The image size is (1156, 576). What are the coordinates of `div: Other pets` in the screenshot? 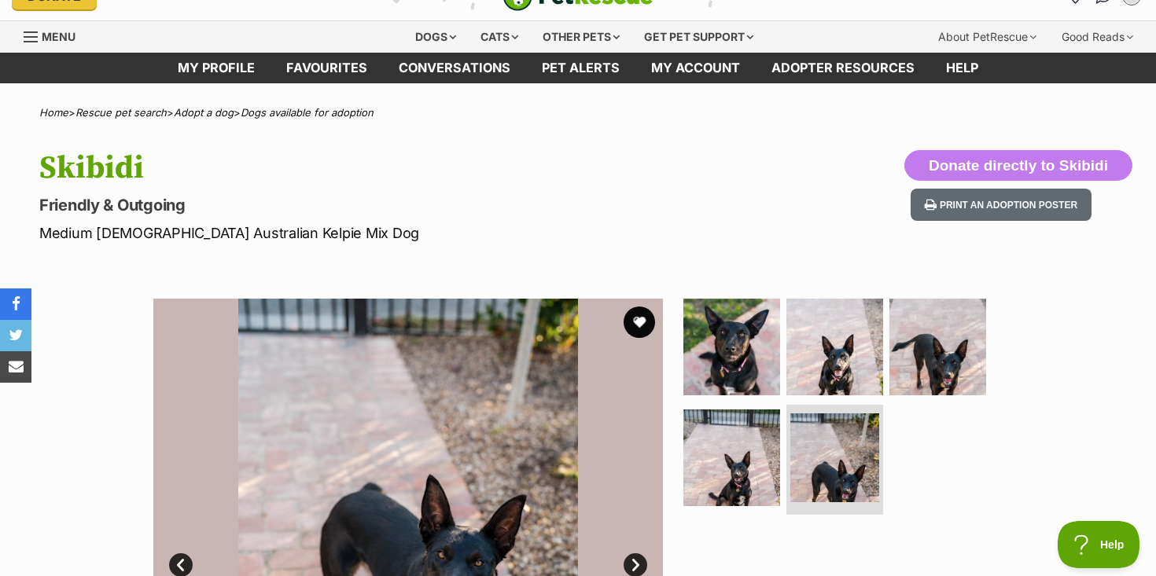 It's located at (581, 37).